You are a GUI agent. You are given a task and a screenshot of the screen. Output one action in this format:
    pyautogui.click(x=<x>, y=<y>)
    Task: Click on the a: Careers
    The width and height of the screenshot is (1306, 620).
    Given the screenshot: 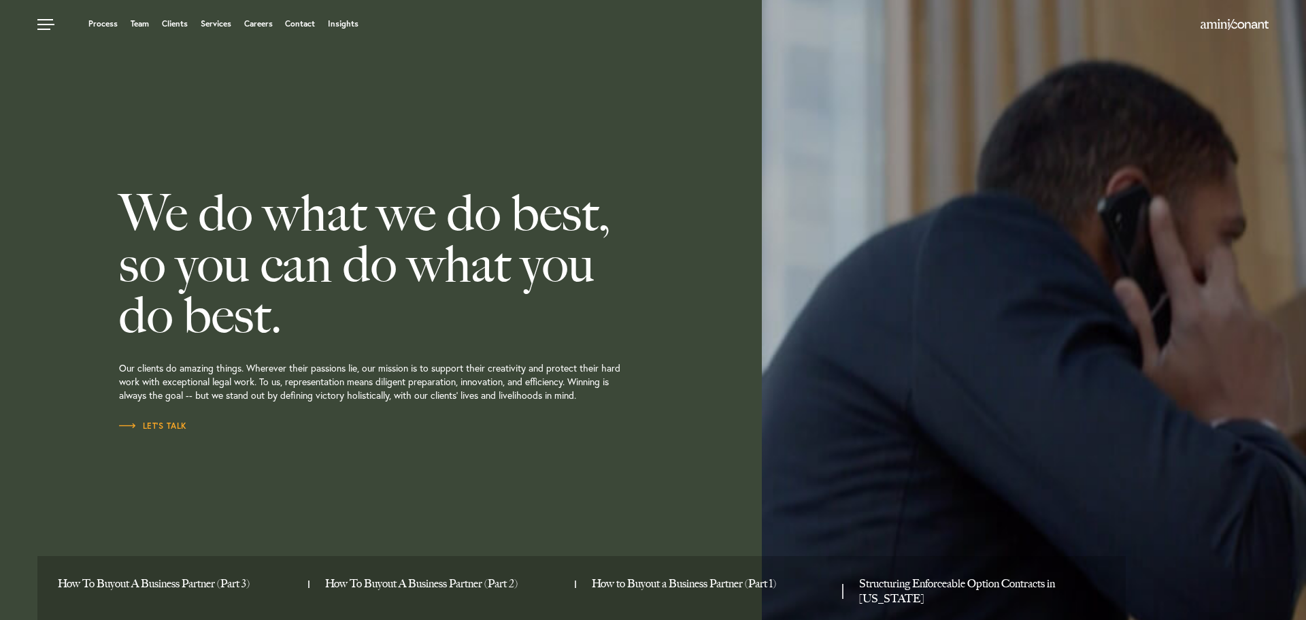 What is the action you would take?
    pyautogui.click(x=258, y=24)
    